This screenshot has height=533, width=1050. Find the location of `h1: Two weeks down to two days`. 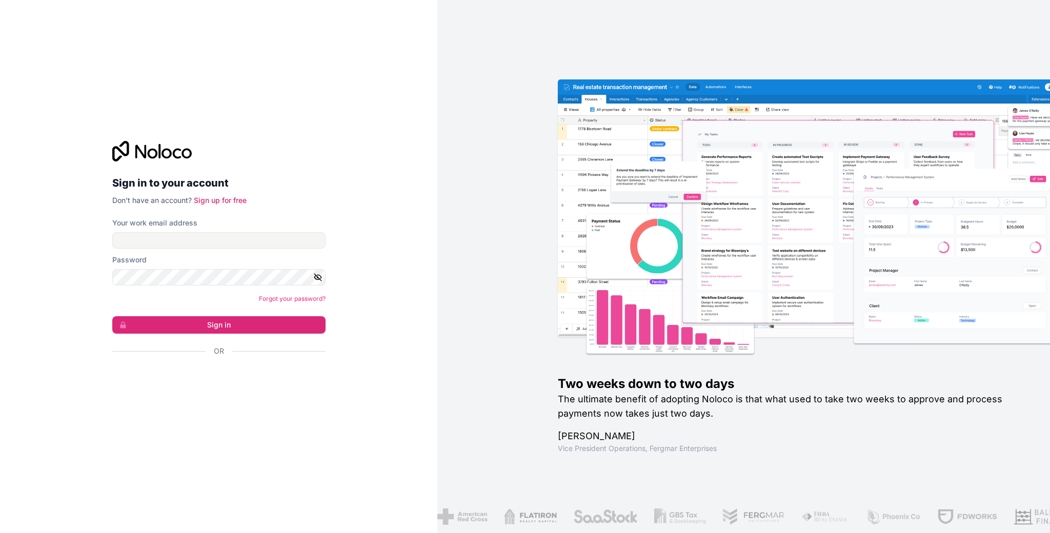

h1: Two weeks down to two days is located at coordinates (788, 384).